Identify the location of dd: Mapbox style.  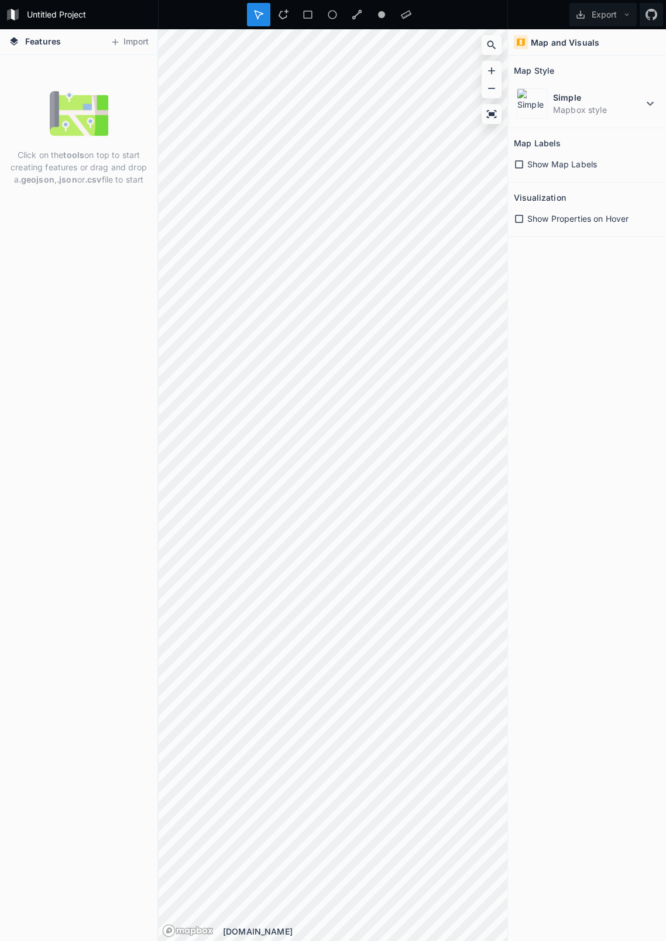
(598, 109).